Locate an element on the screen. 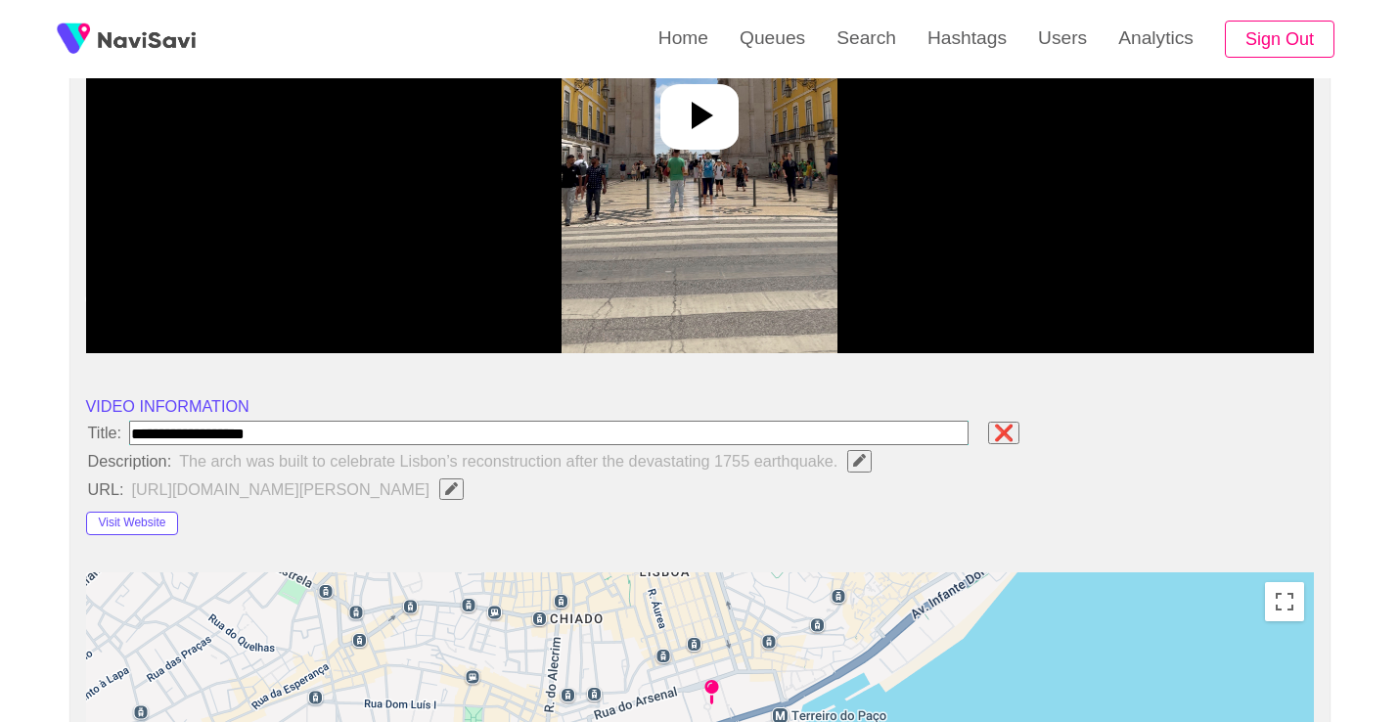 The width and height of the screenshot is (1399, 722). a: Visit Website is located at coordinates (132, 521).